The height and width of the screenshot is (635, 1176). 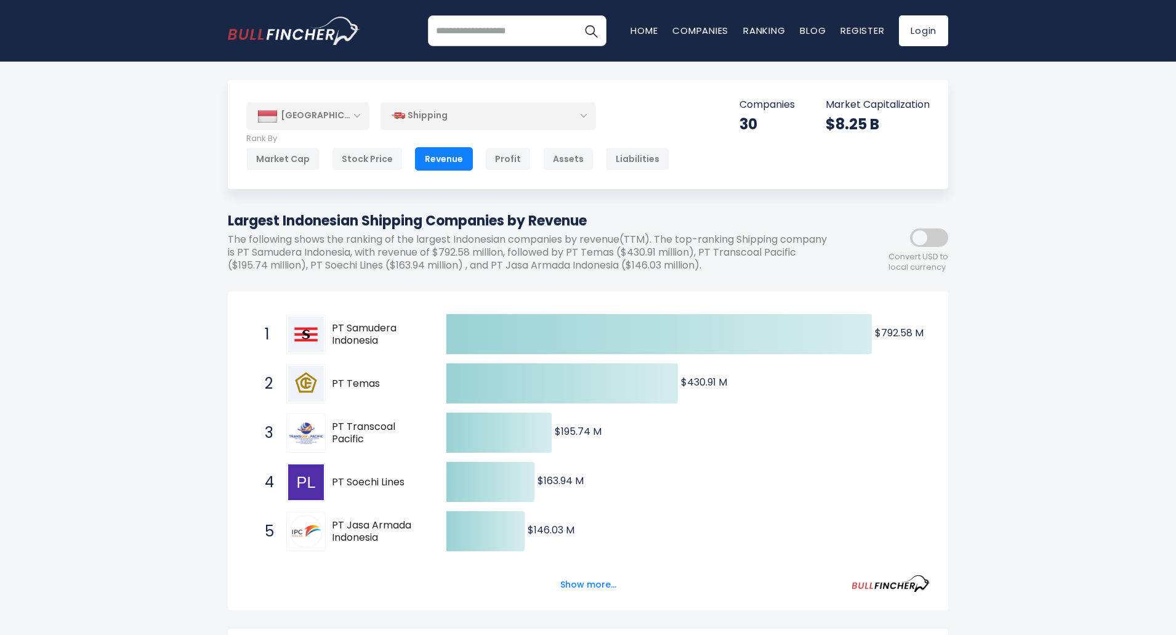 What do you see at coordinates (700, 30) in the screenshot?
I see `a: Companies` at bounding box center [700, 30].